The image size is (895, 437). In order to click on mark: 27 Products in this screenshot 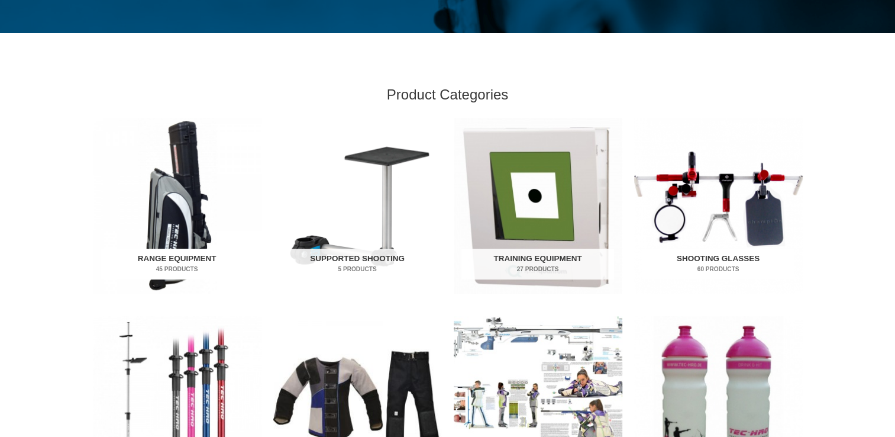, I will do `click(538, 269)`.